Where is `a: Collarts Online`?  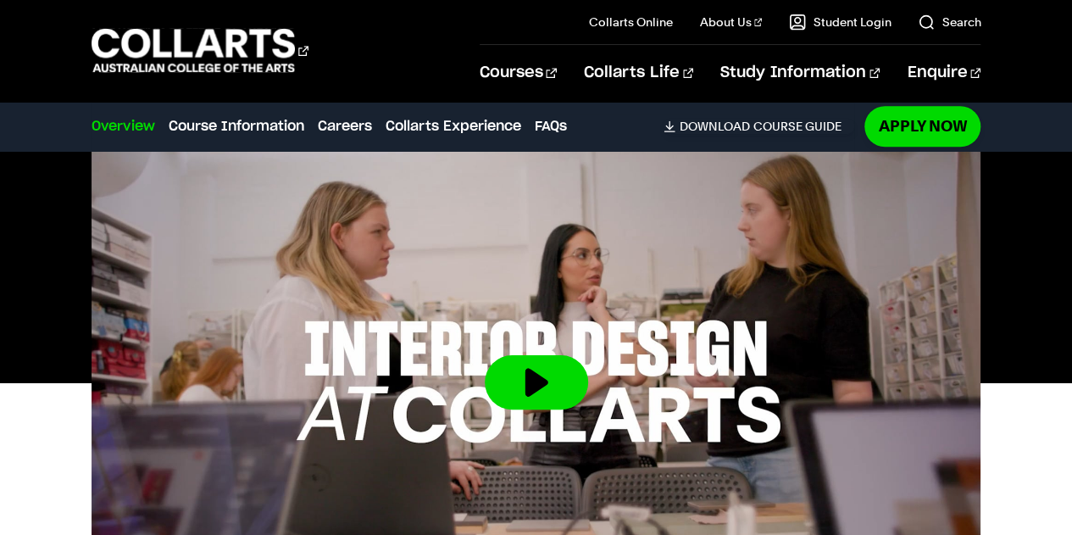
a: Collarts Online is located at coordinates (631, 22).